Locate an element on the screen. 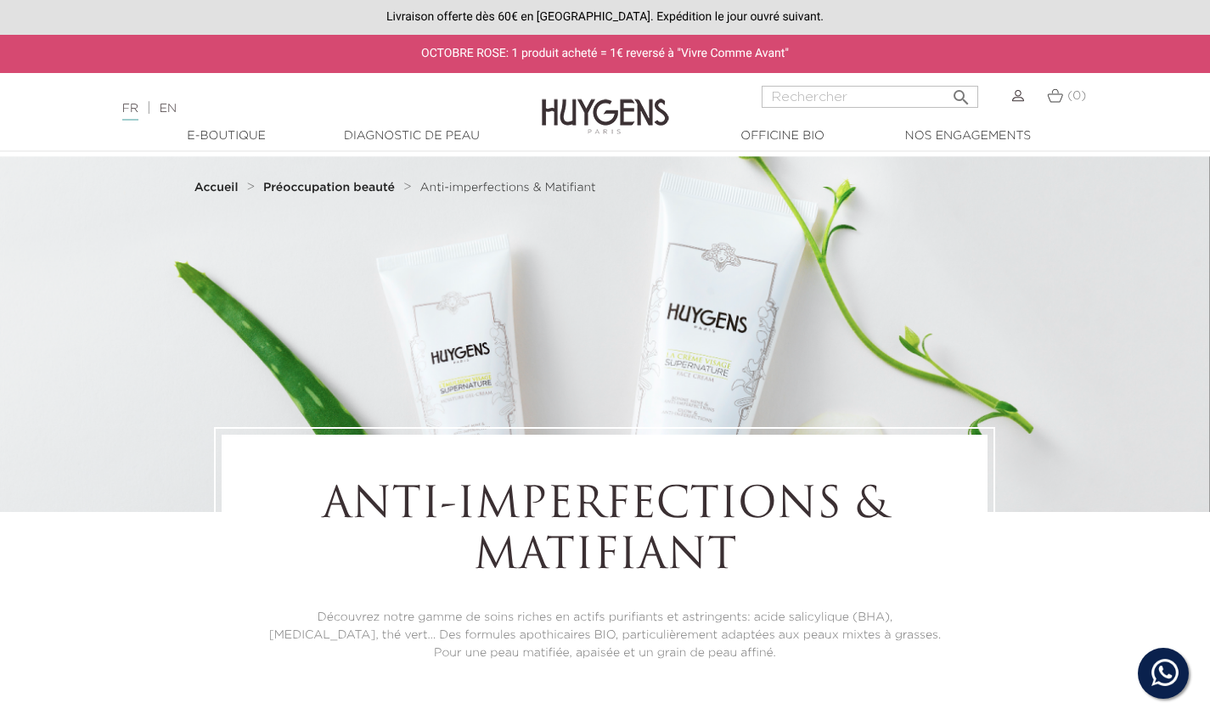 This screenshot has height=720, width=1210. a: Anti-imperfections & Matifiant is located at coordinates (508, 188).